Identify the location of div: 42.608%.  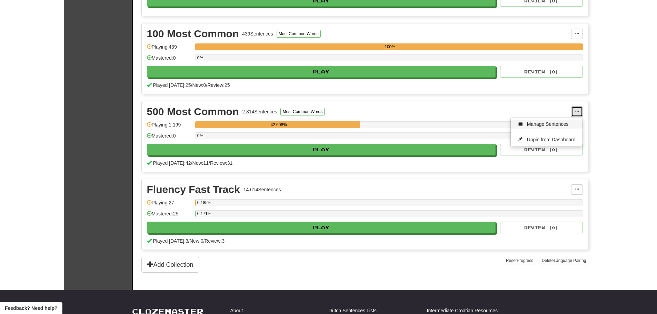
(279, 125).